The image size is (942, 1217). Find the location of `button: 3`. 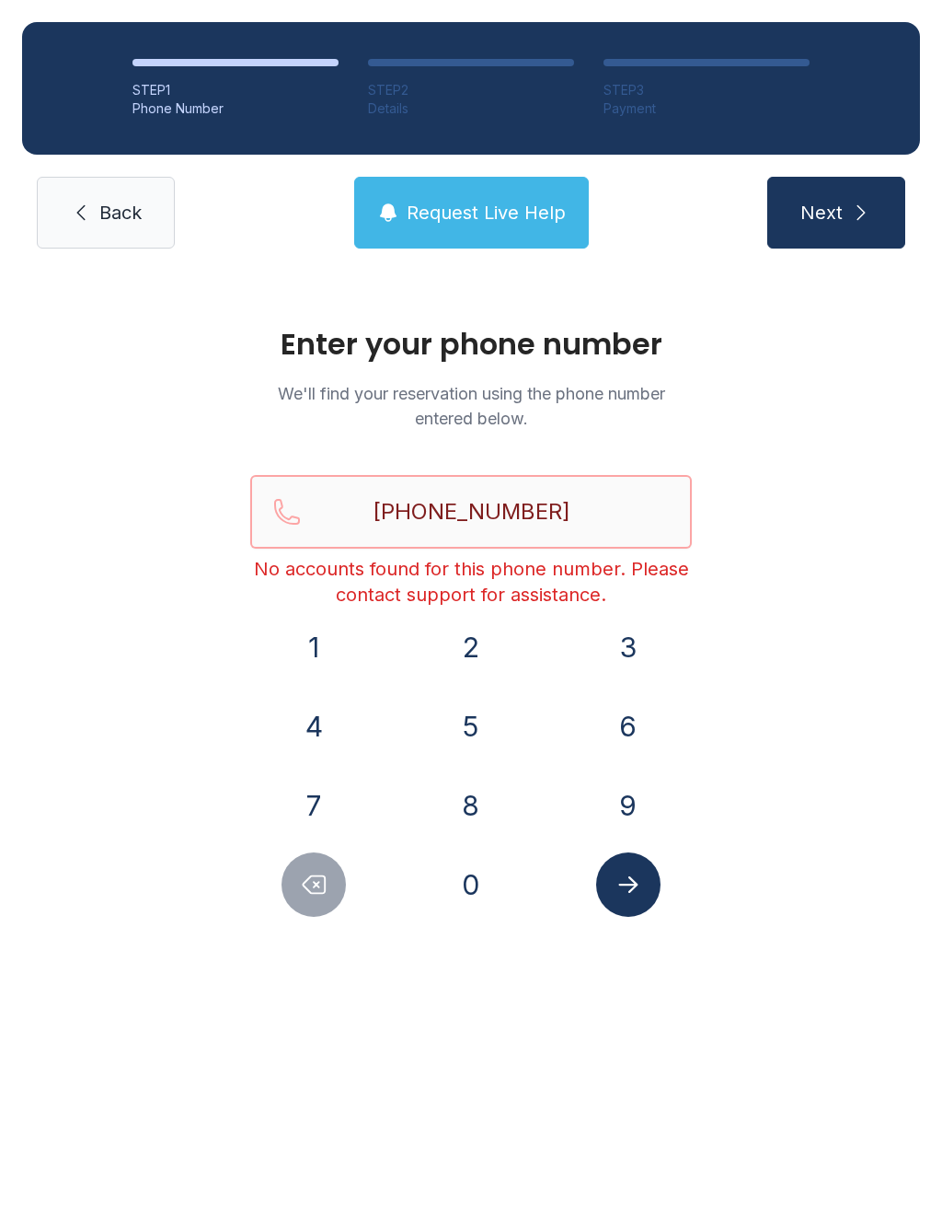

button: 3 is located at coordinates (629, 647).